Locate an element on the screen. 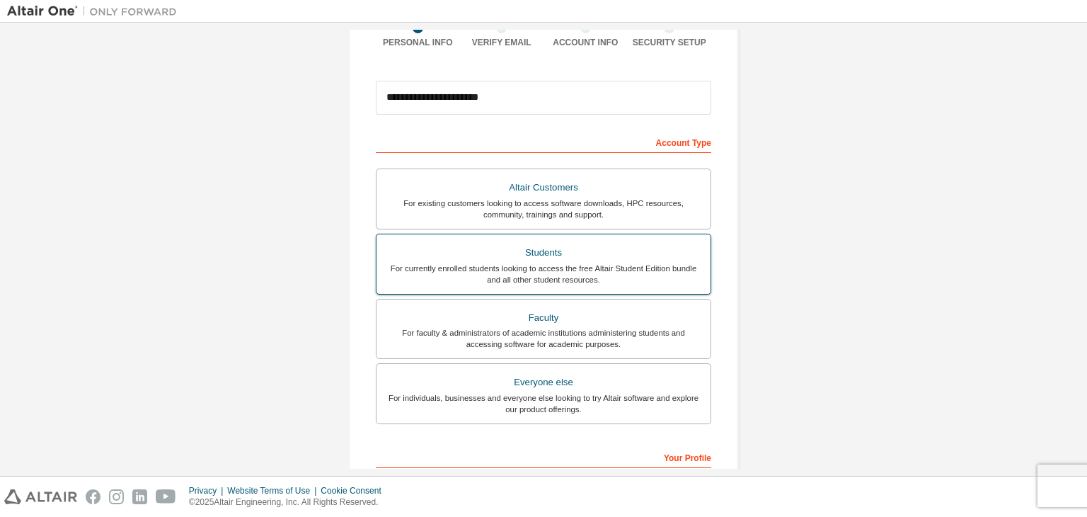  div: Your Profile is located at coordinates (544, 457).